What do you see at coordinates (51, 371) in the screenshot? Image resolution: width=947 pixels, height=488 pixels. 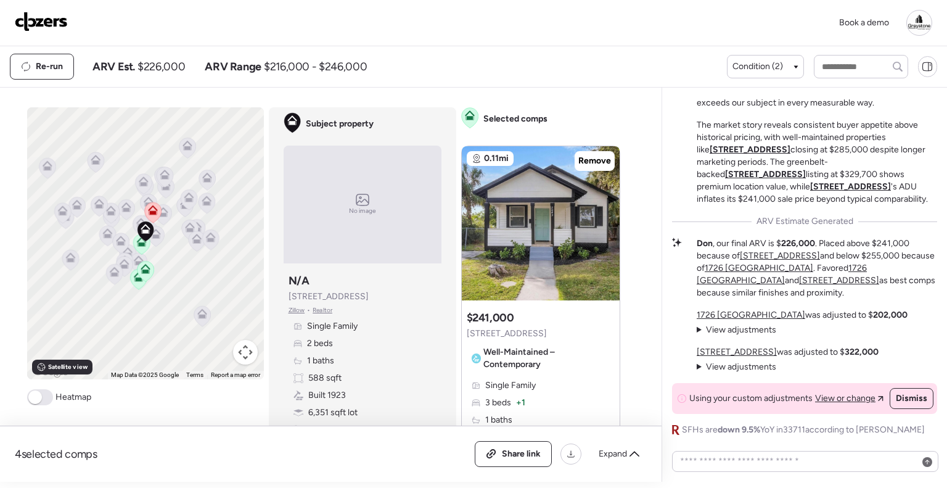 I see `a: Open this area in Google Maps (opens a new window)` at bounding box center [51, 371].